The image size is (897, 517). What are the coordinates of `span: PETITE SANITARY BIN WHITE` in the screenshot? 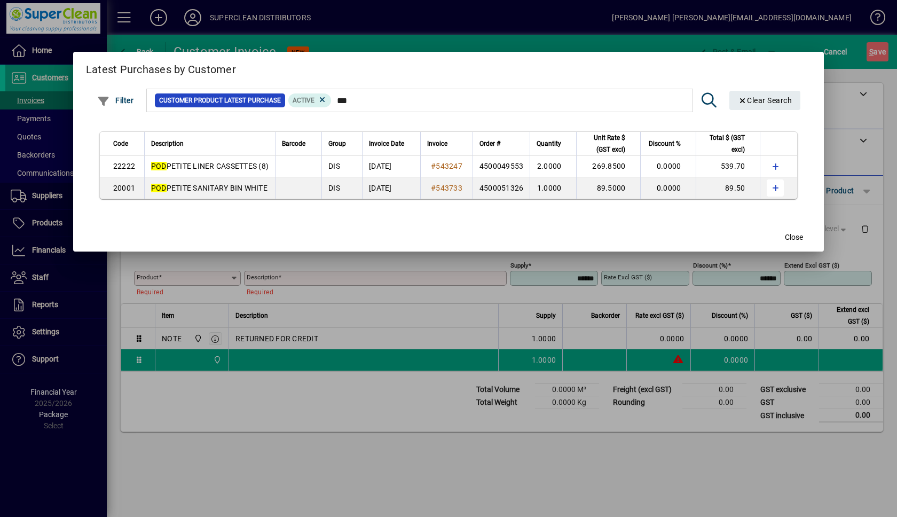 It's located at (209, 188).